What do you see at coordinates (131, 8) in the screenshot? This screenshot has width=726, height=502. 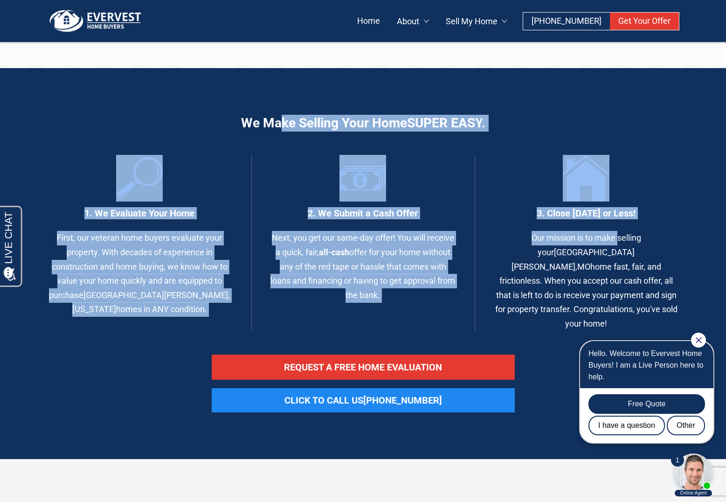 I see `div: Close Chat` at bounding box center [131, 8].